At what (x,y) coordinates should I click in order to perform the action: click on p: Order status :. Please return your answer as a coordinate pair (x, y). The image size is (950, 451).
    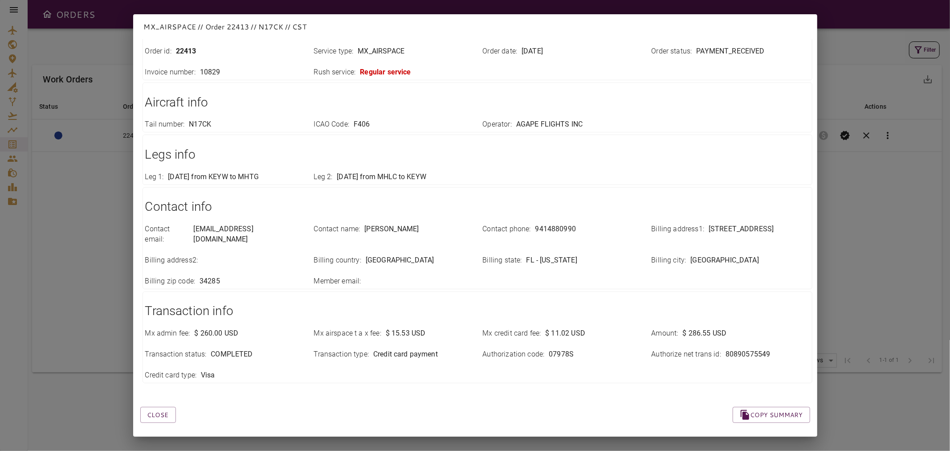
    Looking at the image, I should click on (672, 51).